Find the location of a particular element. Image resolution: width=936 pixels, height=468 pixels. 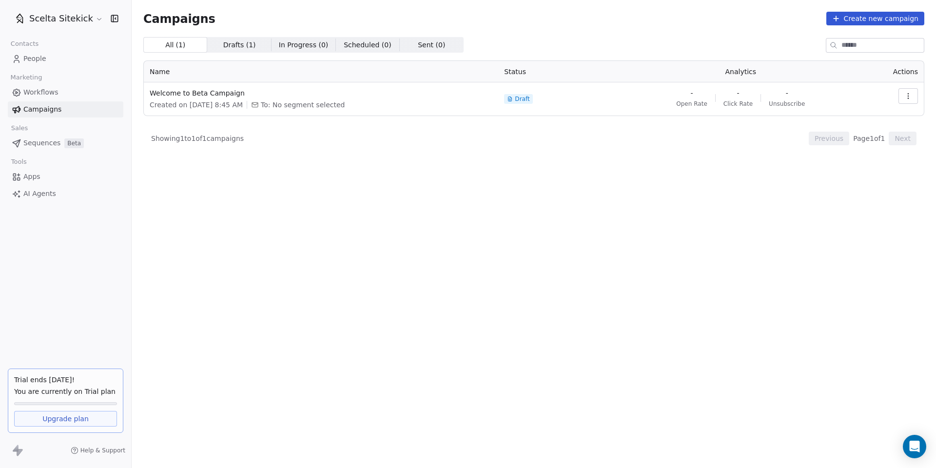

a: Workflows is located at coordinates (65, 92).